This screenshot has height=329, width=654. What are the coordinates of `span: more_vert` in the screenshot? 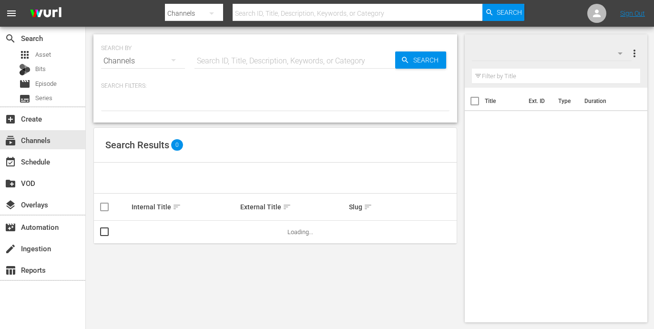 It's located at (634, 53).